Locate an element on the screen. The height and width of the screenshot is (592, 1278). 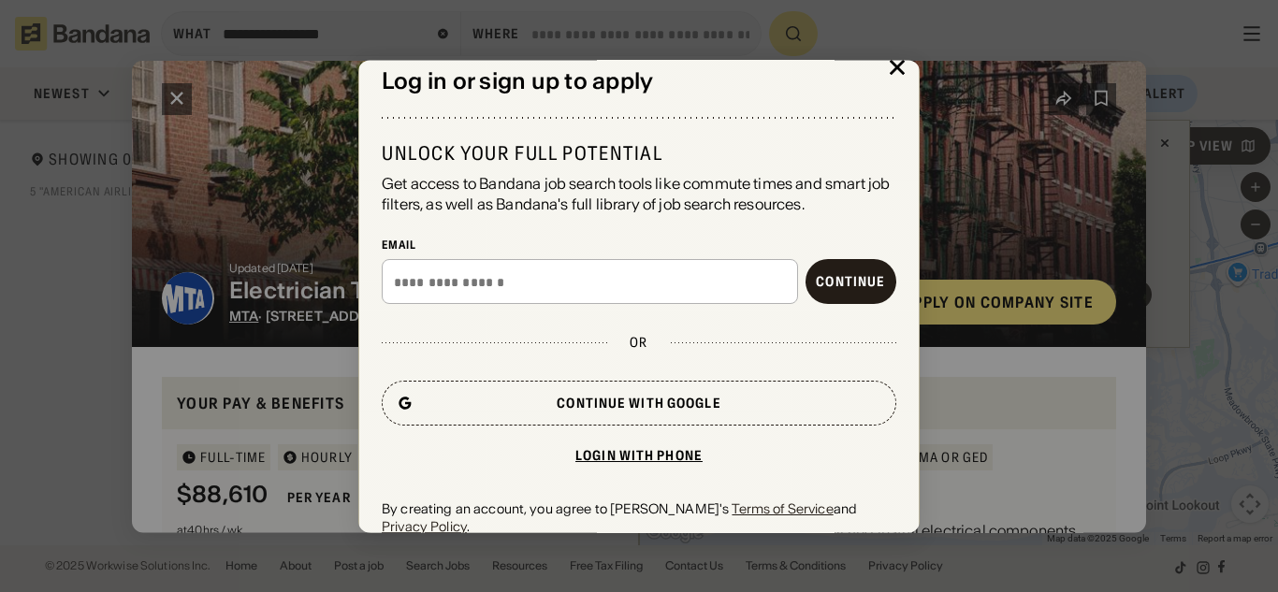
div: Unlock your full potential is located at coordinates (639, 153).